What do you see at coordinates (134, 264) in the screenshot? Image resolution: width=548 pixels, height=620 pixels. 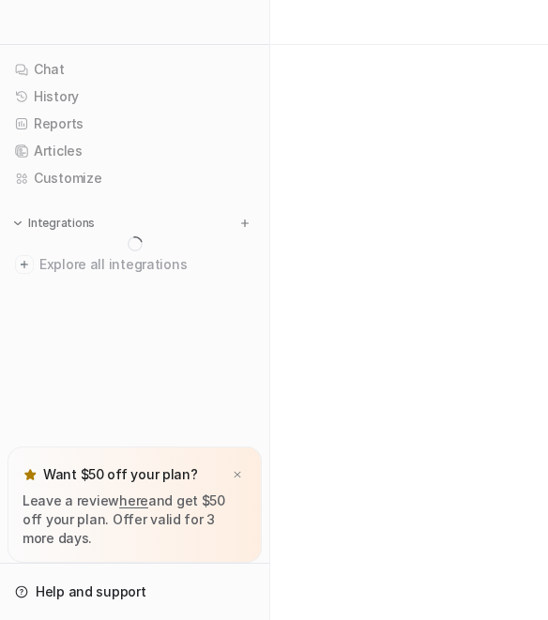 I see `a: Explore all integrations` at bounding box center [134, 264].